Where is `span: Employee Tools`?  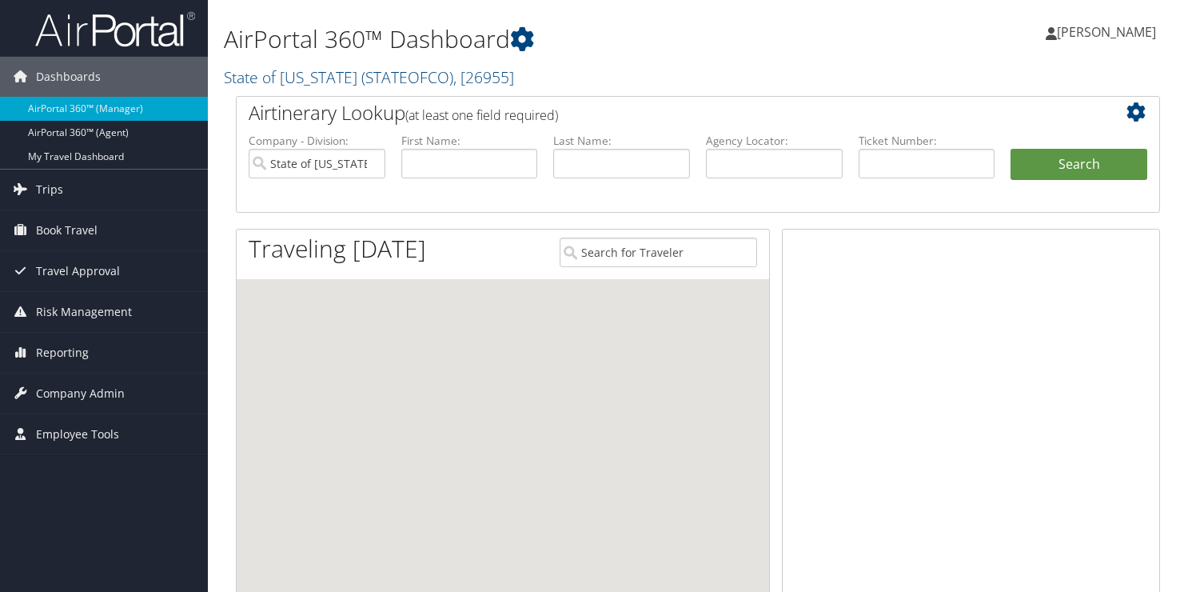
span: Employee Tools is located at coordinates (78, 434).